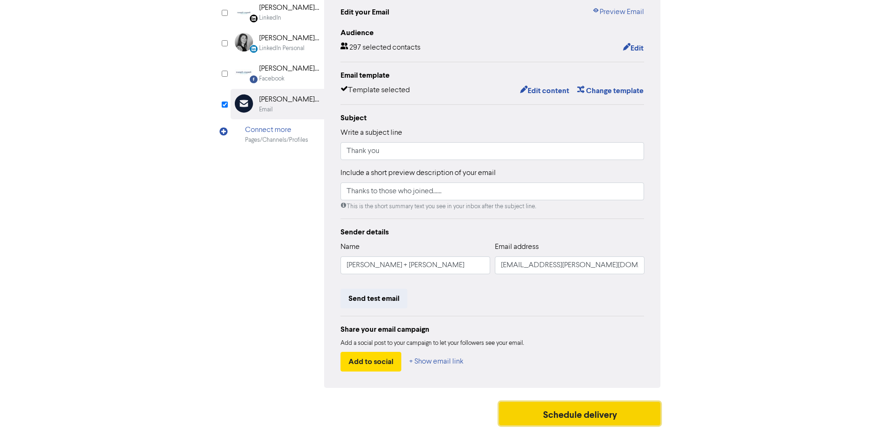 This screenshot has height=430, width=891. I want to click on label: Email address, so click(517, 247).